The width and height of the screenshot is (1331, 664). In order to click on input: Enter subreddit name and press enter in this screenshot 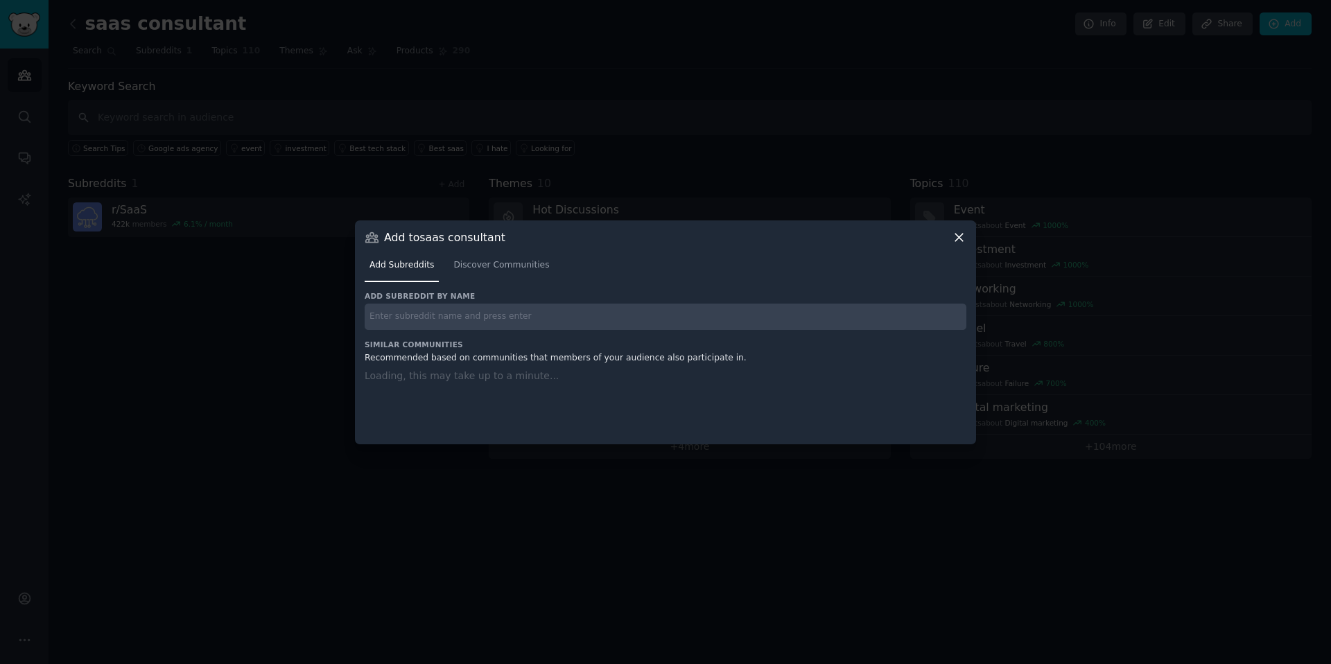, I will do `click(665, 317)`.